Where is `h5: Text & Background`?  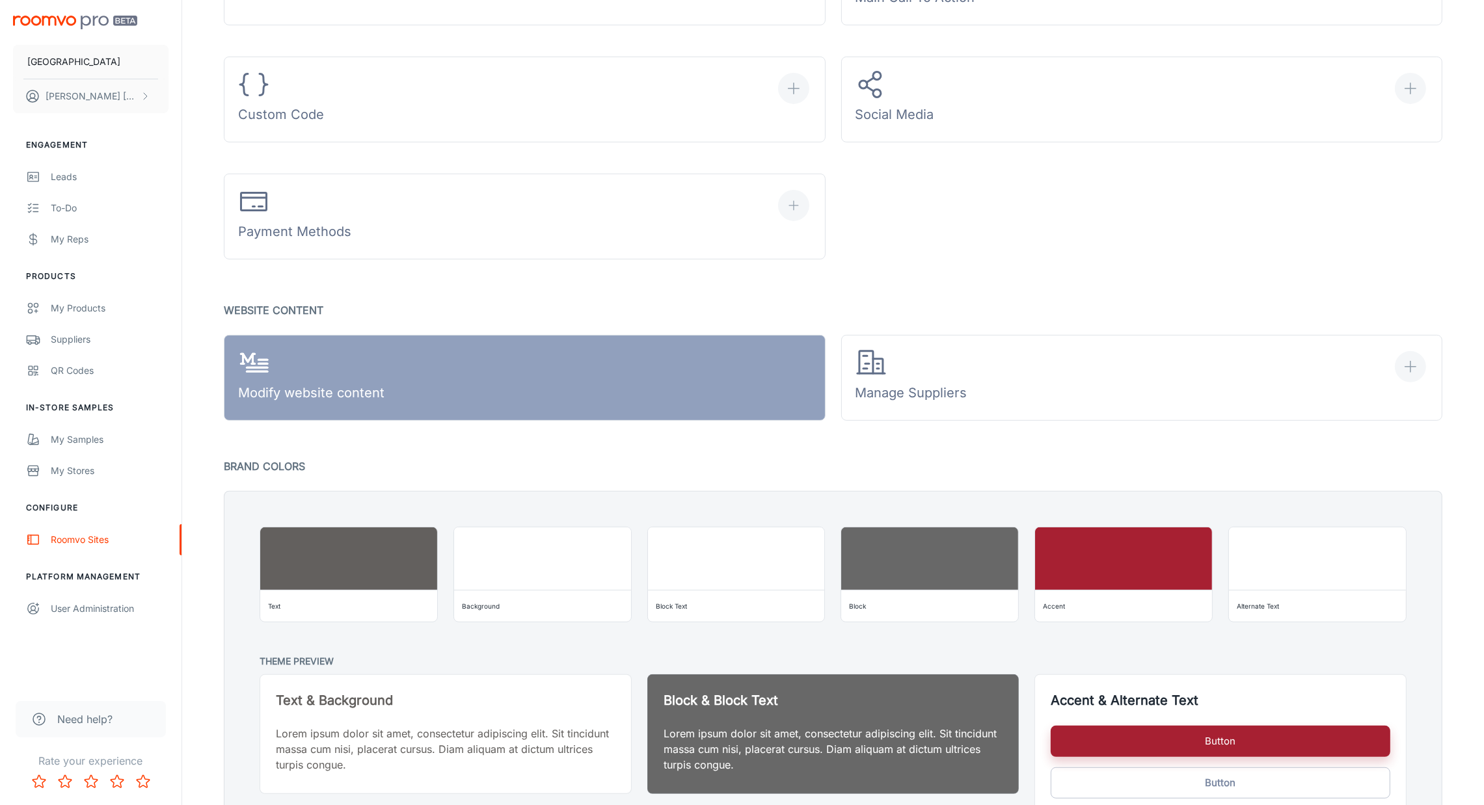 h5: Text & Background is located at coordinates (446, 701).